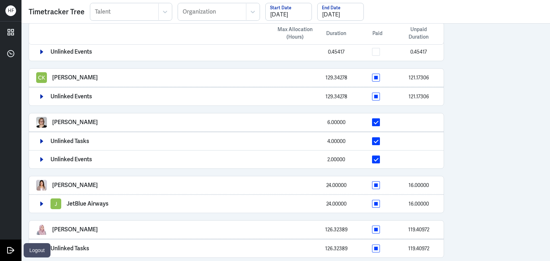 The width and height of the screenshot is (550, 261). I want to click on span: Unpaid Duration, so click(419, 33).